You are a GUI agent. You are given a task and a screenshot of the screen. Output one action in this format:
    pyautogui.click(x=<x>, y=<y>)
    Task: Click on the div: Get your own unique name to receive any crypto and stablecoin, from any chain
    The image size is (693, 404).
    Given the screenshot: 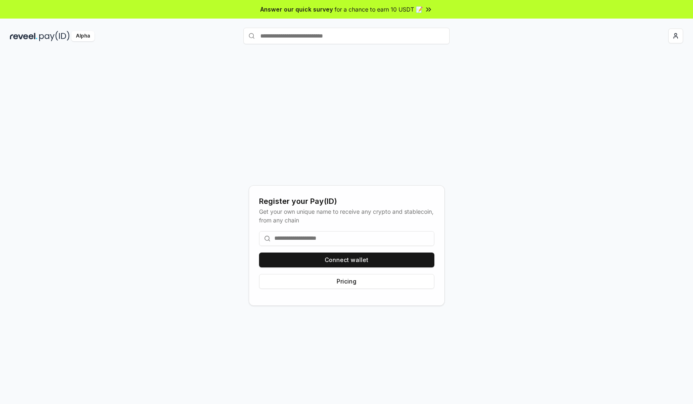 What is the action you would take?
    pyautogui.click(x=347, y=216)
    